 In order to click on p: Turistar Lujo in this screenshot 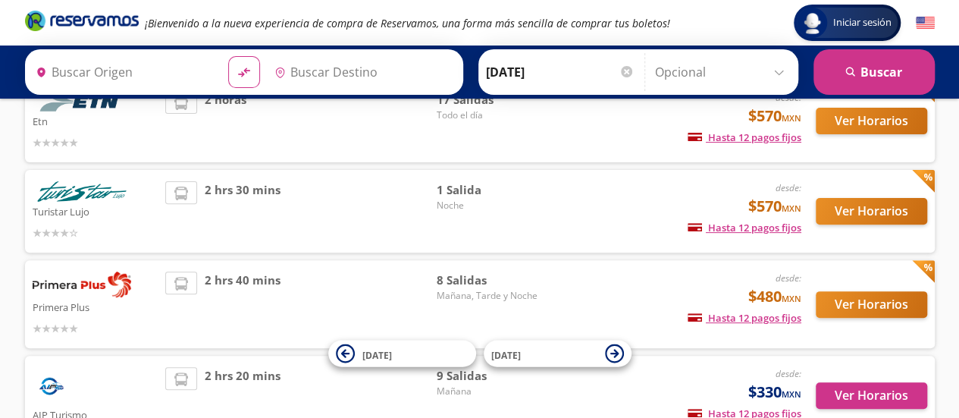, I will do `click(96, 211)`.